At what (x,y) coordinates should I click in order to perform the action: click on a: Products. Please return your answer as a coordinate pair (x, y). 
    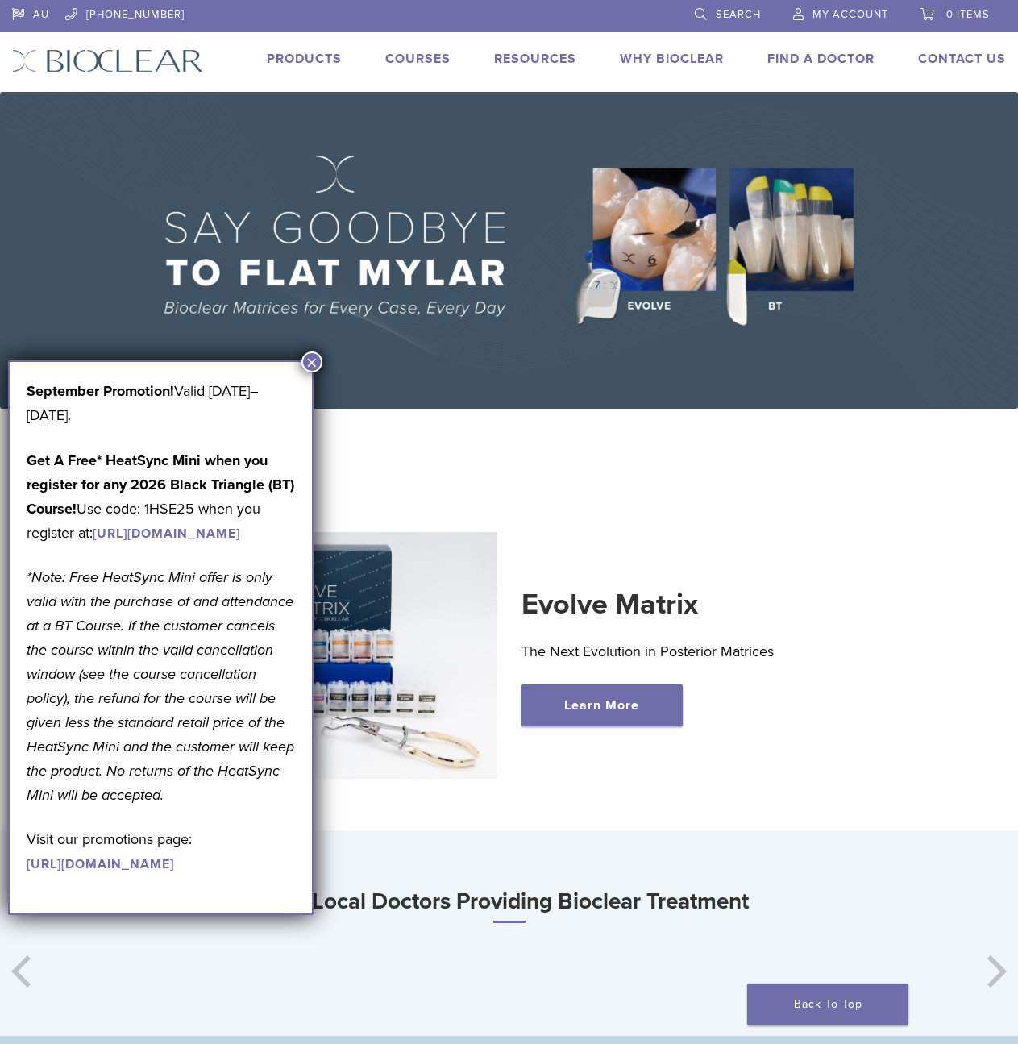
    Looking at the image, I should click on (304, 59).